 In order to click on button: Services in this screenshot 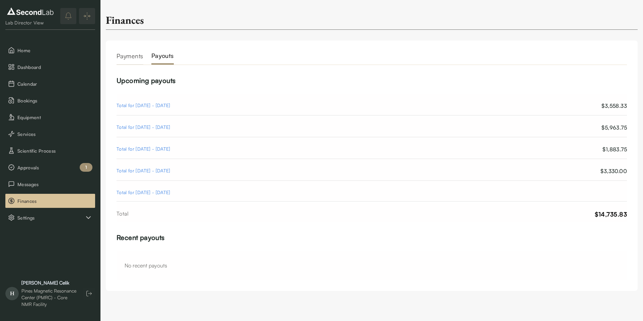, I will do `click(50, 134)`.